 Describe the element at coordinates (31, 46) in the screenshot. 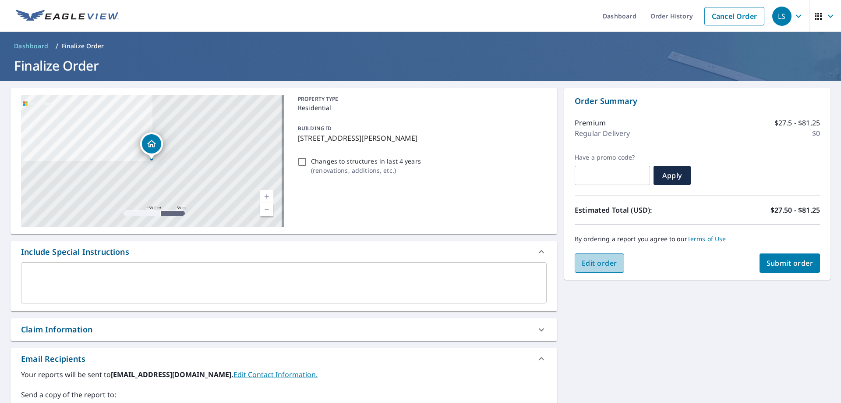

I see `a: Dashboard` at that location.